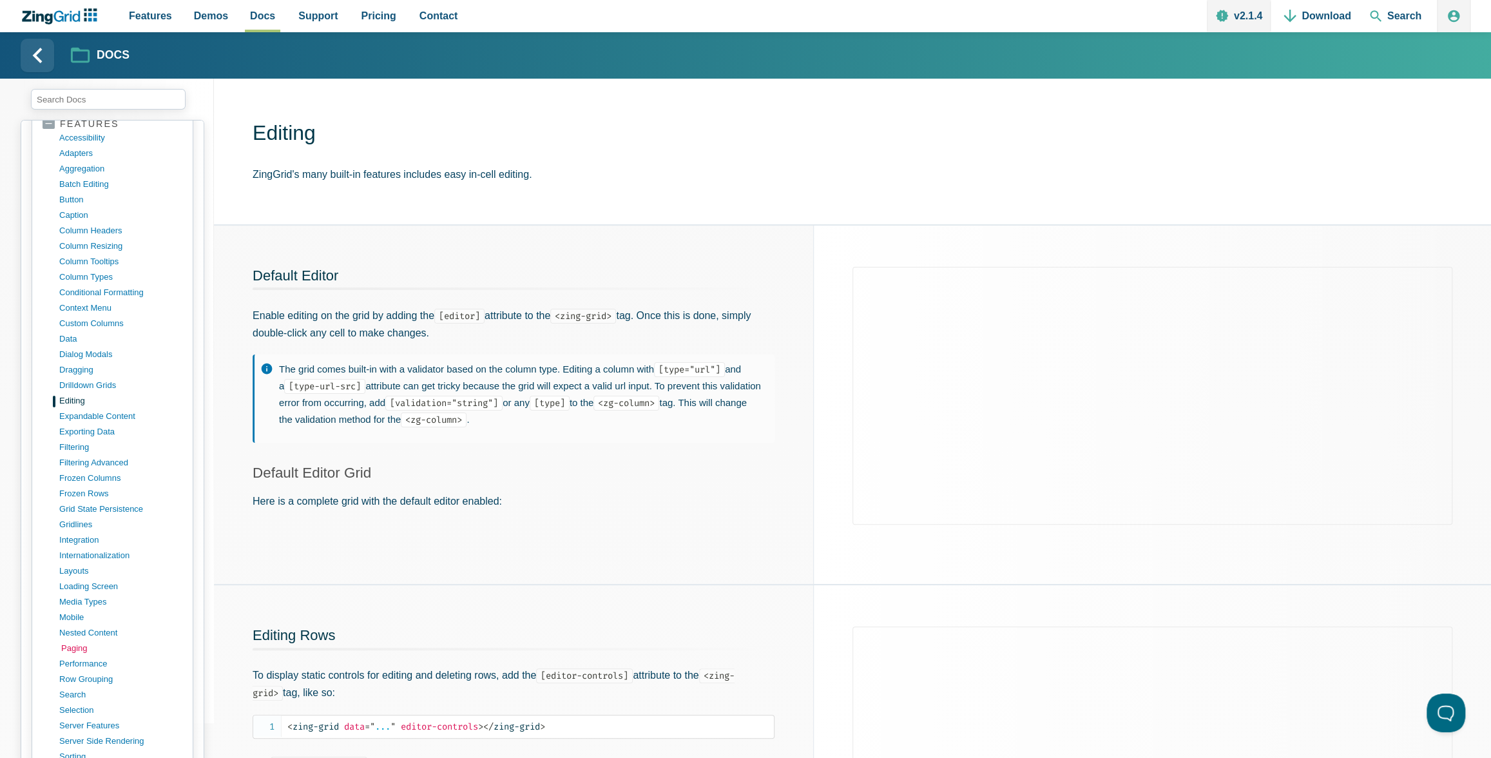  I want to click on a: data, so click(121, 339).